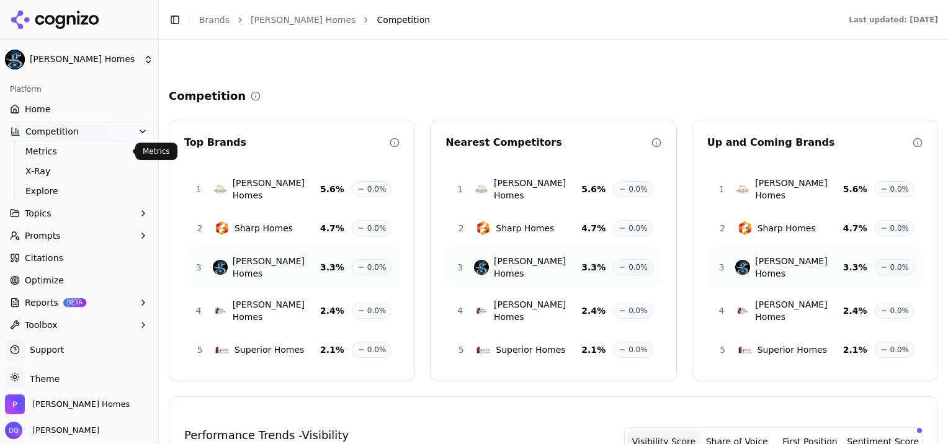 This screenshot has width=948, height=444. What do you see at coordinates (79, 151) in the screenshot?
I see `a: Metrics` at bounding box center [79, 151].